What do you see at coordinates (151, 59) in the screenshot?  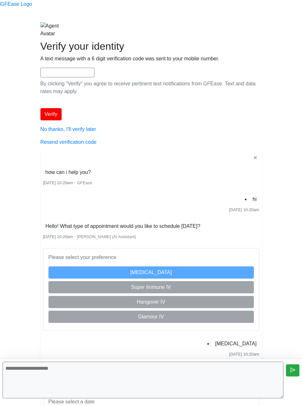 I see `p: A text message with a 6 digit verification code was sent to your mobile number.` at bounding box center [151, 59].